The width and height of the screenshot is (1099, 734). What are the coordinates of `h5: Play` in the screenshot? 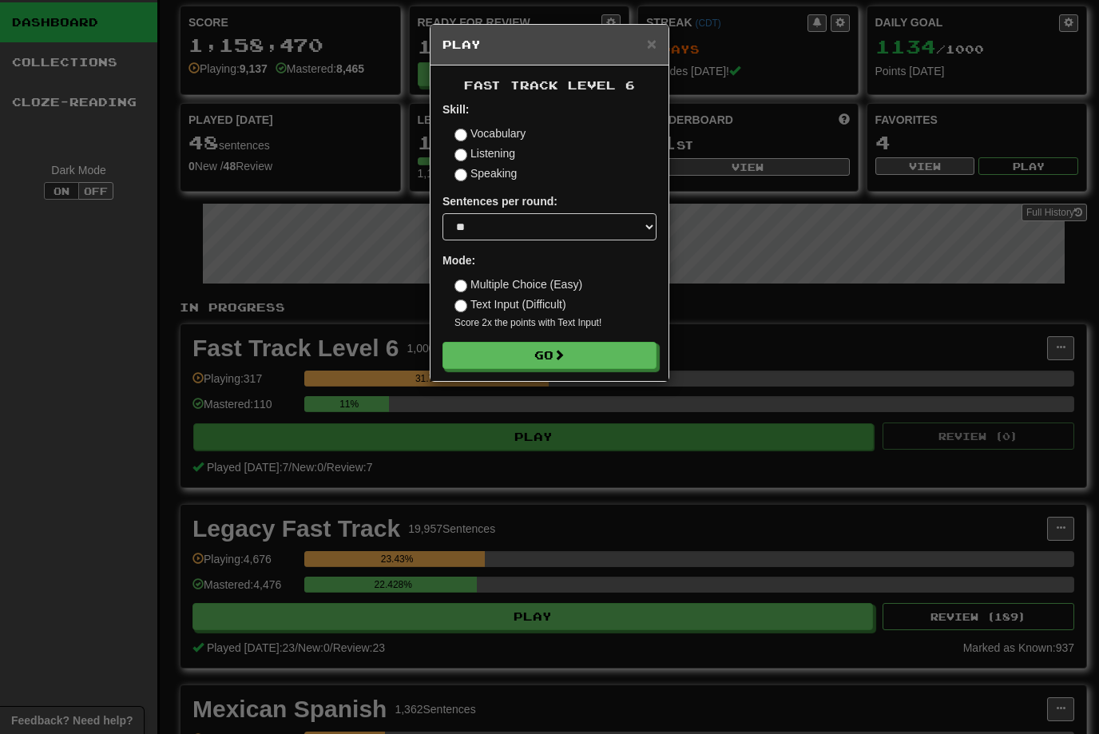 It's located at (549, 45).